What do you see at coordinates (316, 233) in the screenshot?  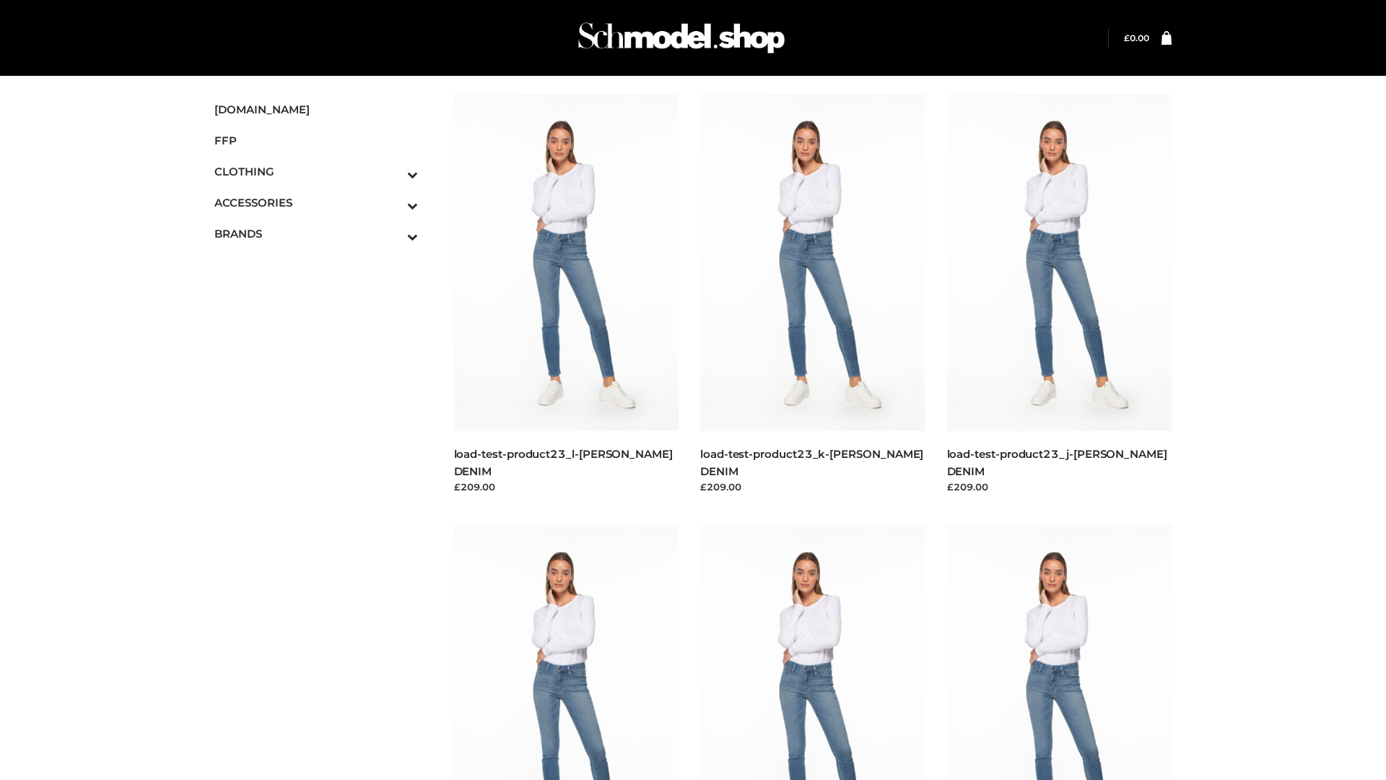 I see `span: BRANDS` at bounding box center [316, 233].